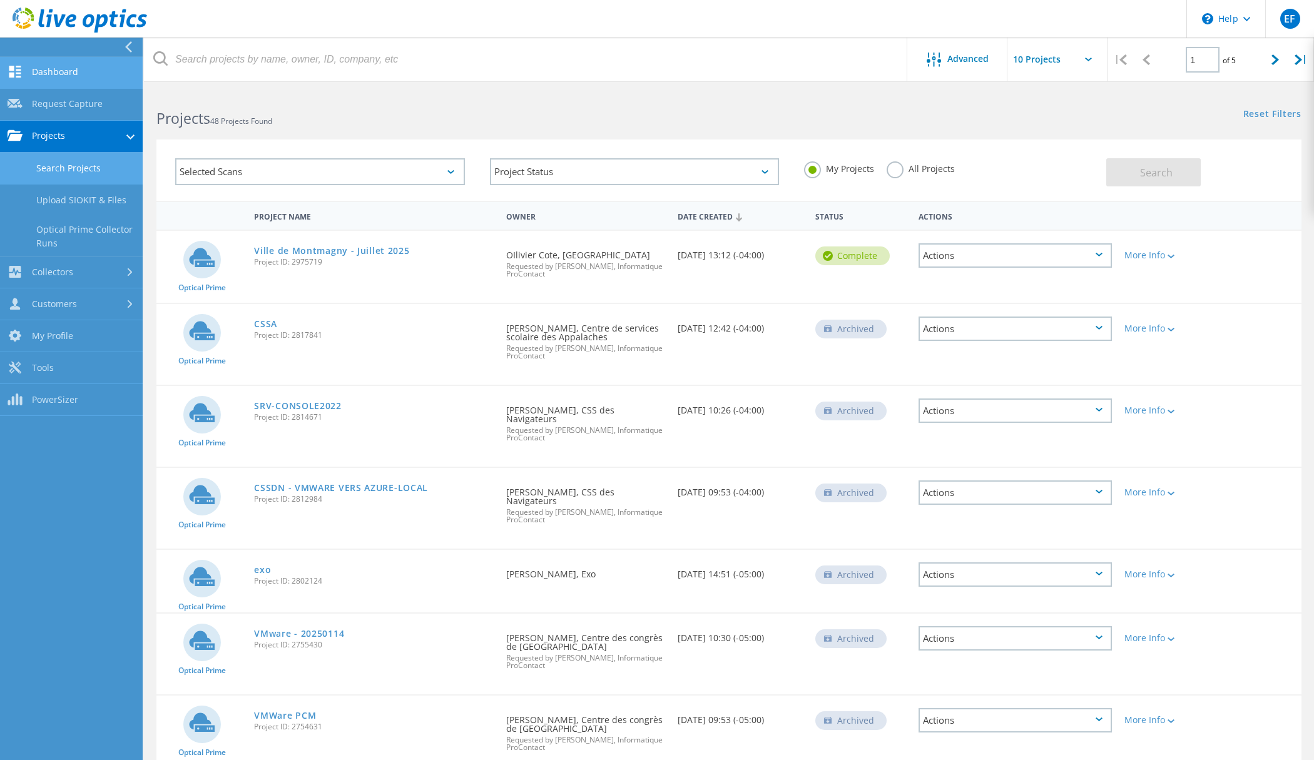 The width and height of the screenshot is (1314, 760). What do you see at coordinates (262, 570) in the screenshot?
I see `a: exo` at bounding box center [262, 570].